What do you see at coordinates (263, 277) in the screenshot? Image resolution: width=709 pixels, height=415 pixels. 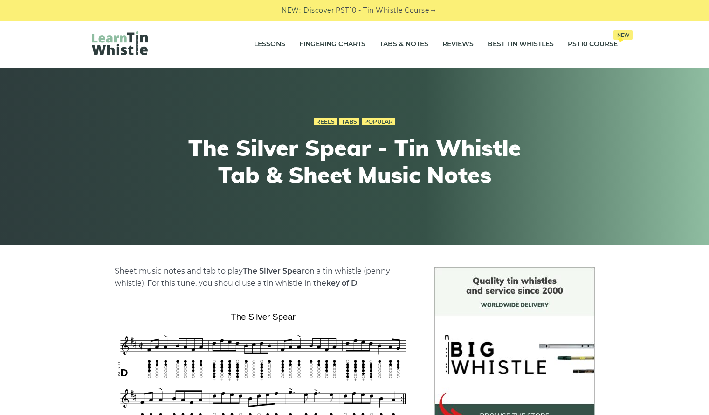 I see `p: Sheet music notes and tab to play on a tin whistle (penny whistle). For this tune, you should use...` at bounding box center [263, 277].